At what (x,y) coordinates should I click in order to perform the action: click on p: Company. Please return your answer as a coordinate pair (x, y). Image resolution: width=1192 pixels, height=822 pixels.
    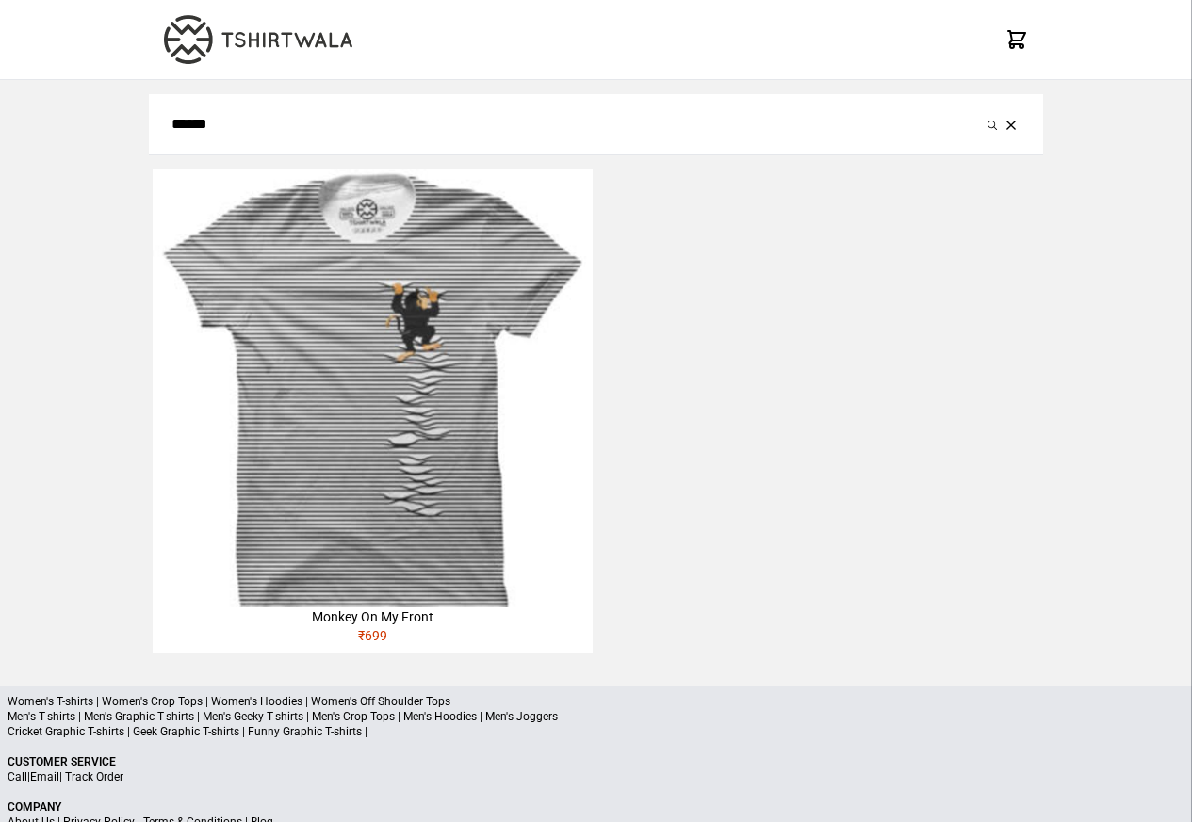
    Looking at the image, I should click on (595, 807).